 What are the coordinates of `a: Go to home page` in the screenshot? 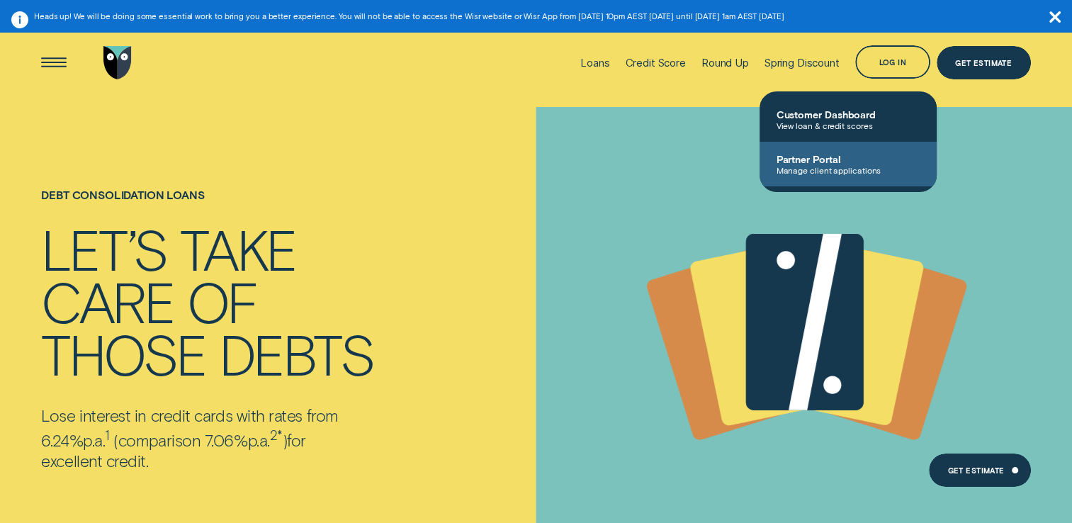 It's located at (118, 62).